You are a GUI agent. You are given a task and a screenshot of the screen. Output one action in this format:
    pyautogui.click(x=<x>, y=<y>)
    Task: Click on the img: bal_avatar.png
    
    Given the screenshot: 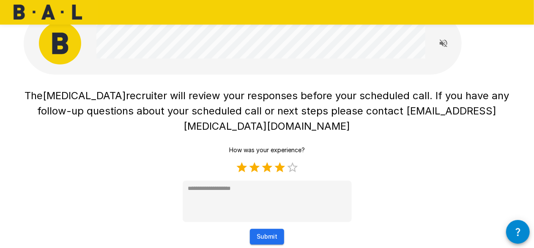 What is the action you would take?
    pyautogui.click(x=60, y=43)
    